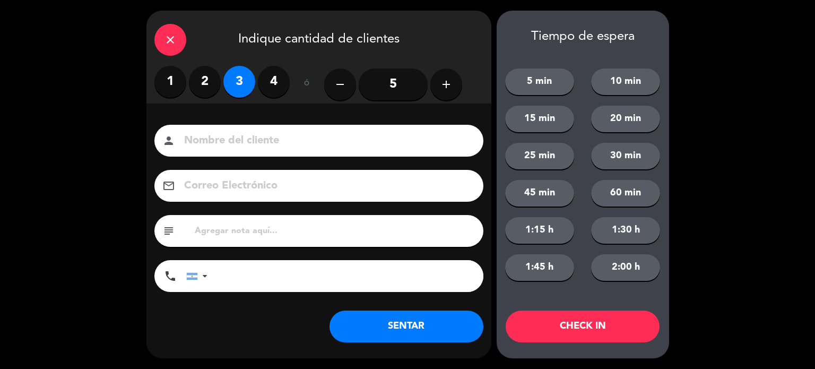 This screenshot has height=369, width=815. I want to click on button: 1:15 h, so click(540, 230).